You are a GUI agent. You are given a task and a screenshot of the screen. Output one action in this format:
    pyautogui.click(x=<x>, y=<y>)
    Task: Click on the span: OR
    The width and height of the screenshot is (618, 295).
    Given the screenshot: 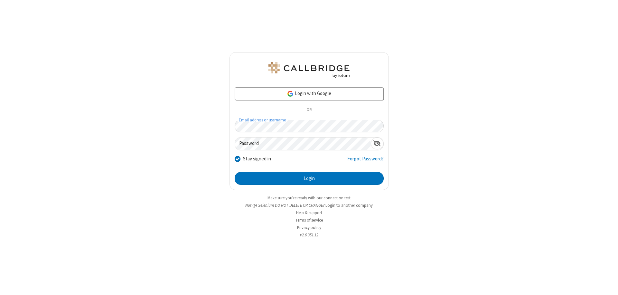 What is the action you would take?
    pyautogui.click(x=309, y=110)
    